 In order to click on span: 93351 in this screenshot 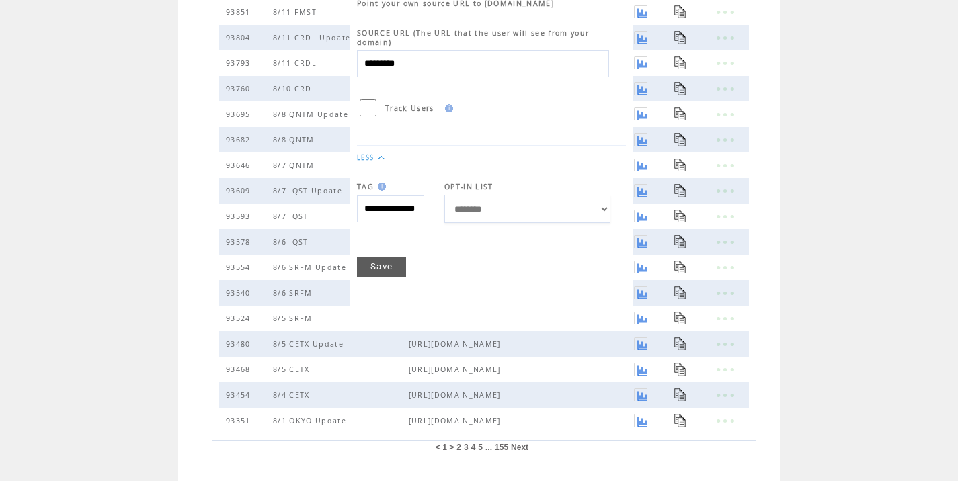, I will do `click(240, 421)`.